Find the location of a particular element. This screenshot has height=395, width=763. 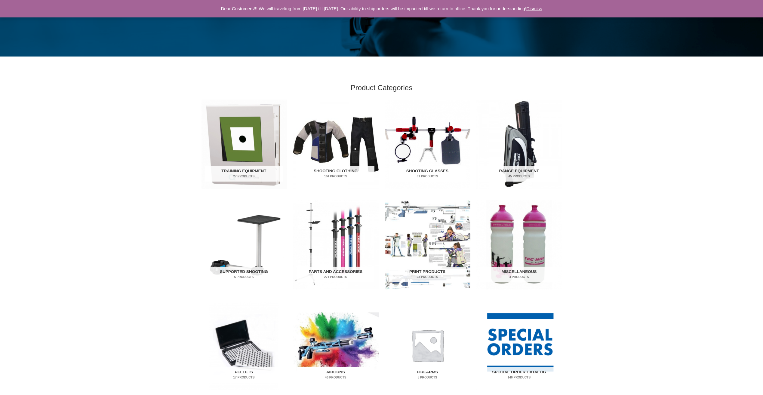

img: Supported Shooting is located at coordinates (244, 245).